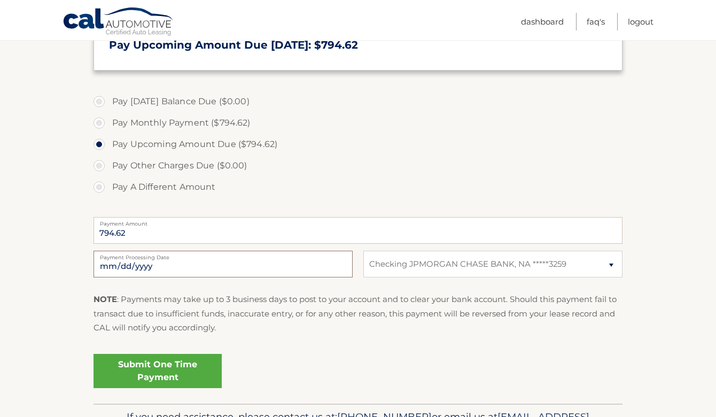 This screenshot has width=716, height=417. What do you see at coordinates (358, 313) in the screenshot?
I see `p: : Payments may take up to 3 business days to post to your account and to clear your bank account....` at bounding box center [358, 313].